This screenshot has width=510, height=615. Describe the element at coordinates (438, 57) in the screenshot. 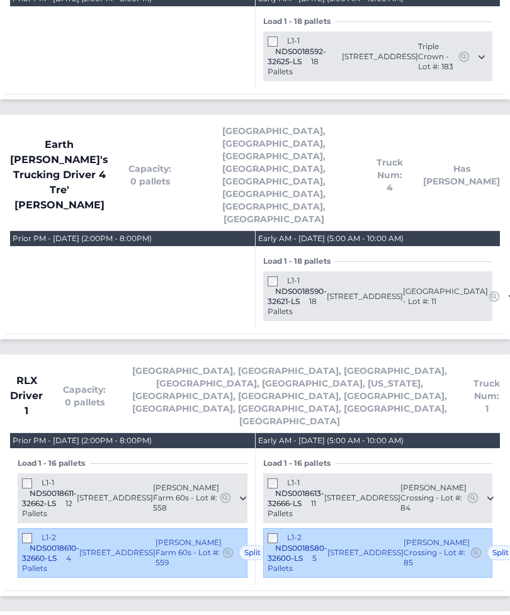

I see `span: Triple Crown - Lot #: 183` at that location.